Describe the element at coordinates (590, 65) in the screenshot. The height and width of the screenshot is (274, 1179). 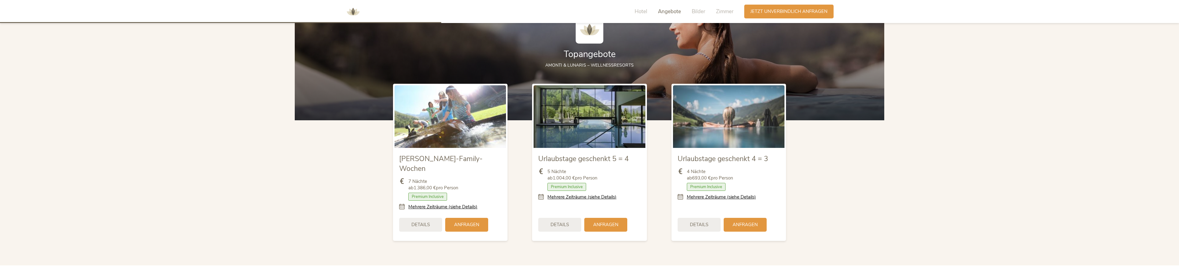
I see `span: AMONTI & LUNARIS – Wellnessresorts` at that location.